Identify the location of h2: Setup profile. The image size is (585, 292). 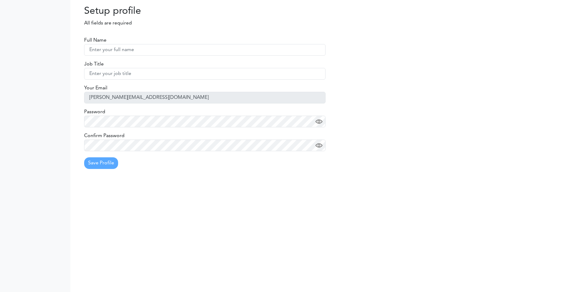
(156, 11).